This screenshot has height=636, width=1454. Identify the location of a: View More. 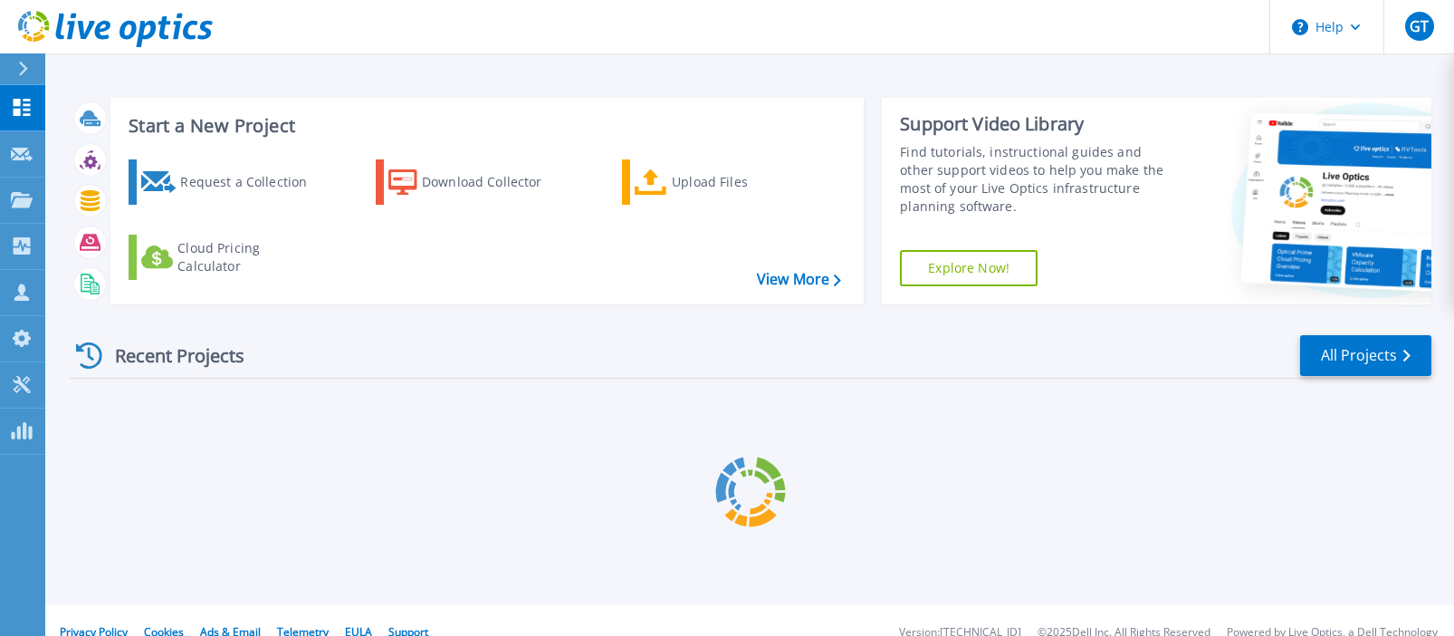
(798, 279).